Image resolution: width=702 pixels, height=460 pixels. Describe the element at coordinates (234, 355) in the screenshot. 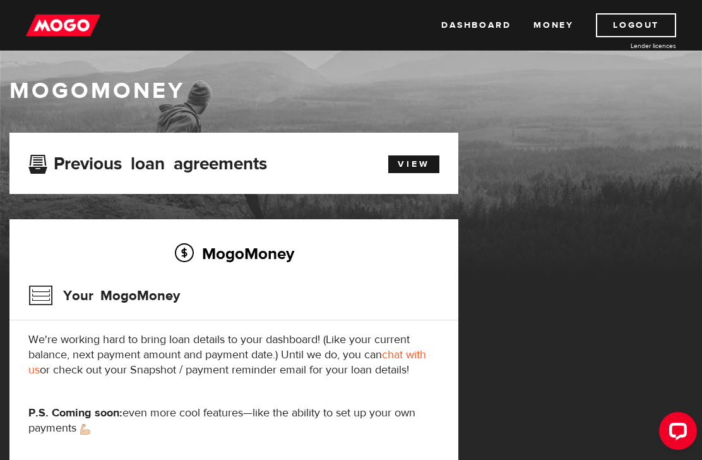

I see `p: We're working hard to bring loan details to your dashboard! (Like your current balance, next paym...` at that location.